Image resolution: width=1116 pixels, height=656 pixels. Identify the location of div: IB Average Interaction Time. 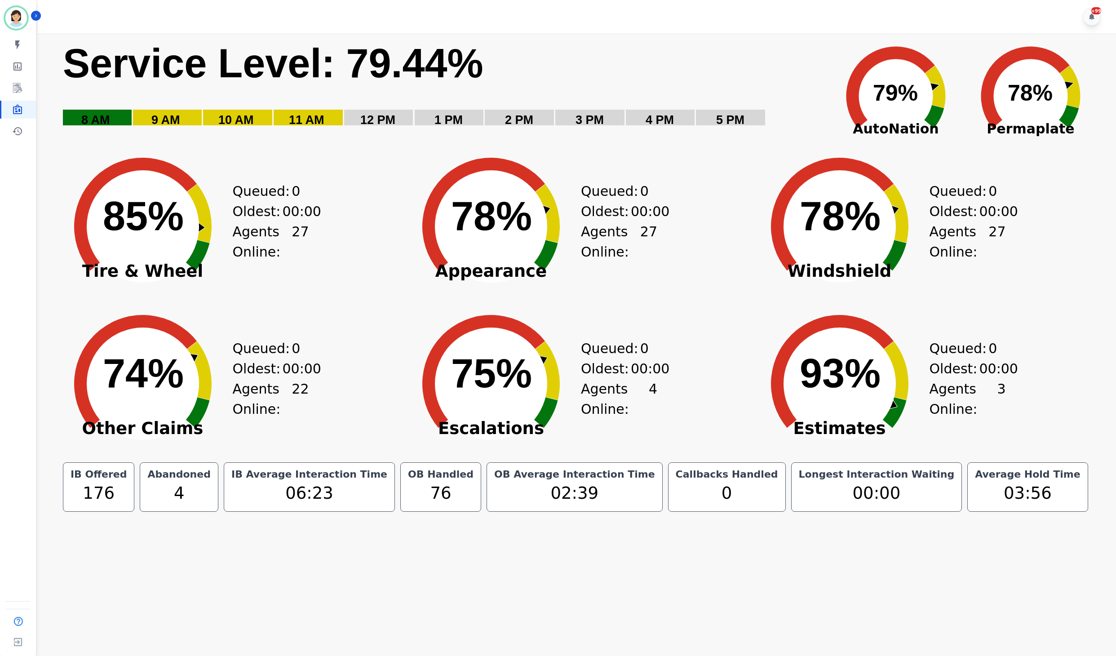
(309, 475).